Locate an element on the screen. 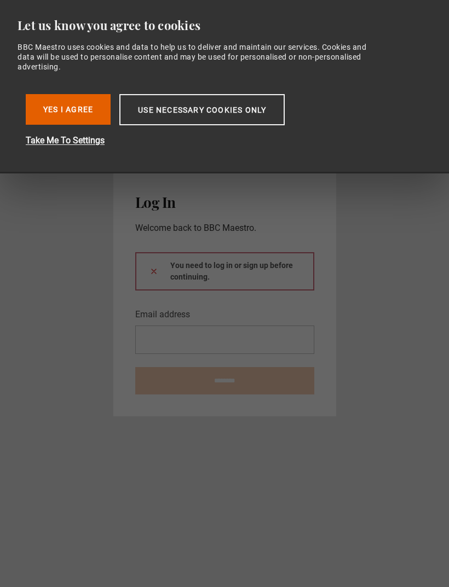 The height and width of the screenshot is (587, 449). h2: Log In is located at coordinates (224, 203).